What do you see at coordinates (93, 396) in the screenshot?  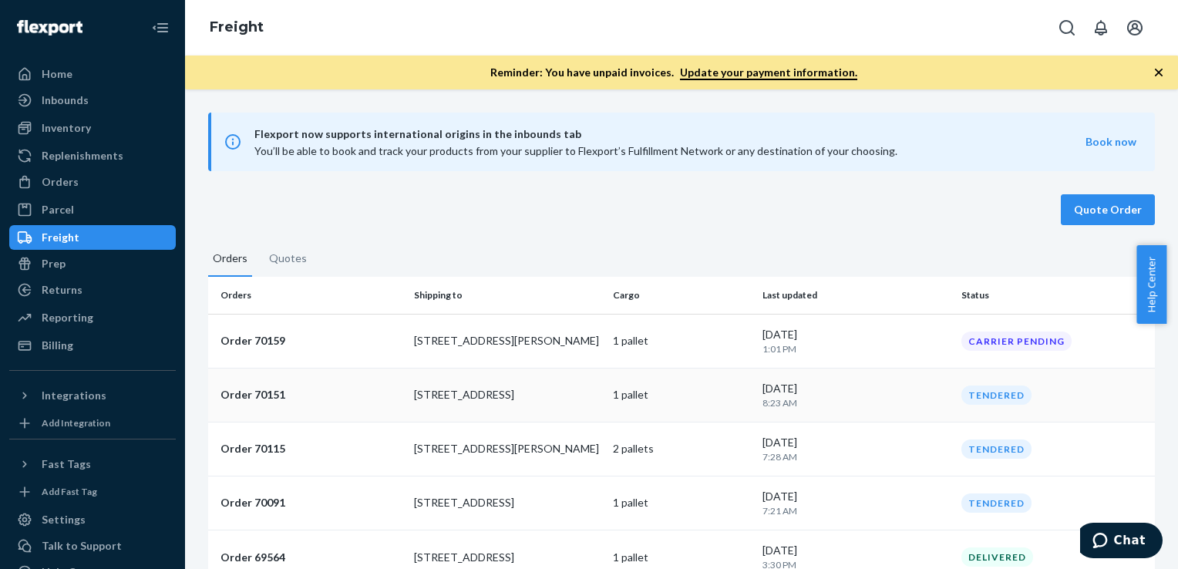 I see `button: Integrations` at bounding box center [93, 396].